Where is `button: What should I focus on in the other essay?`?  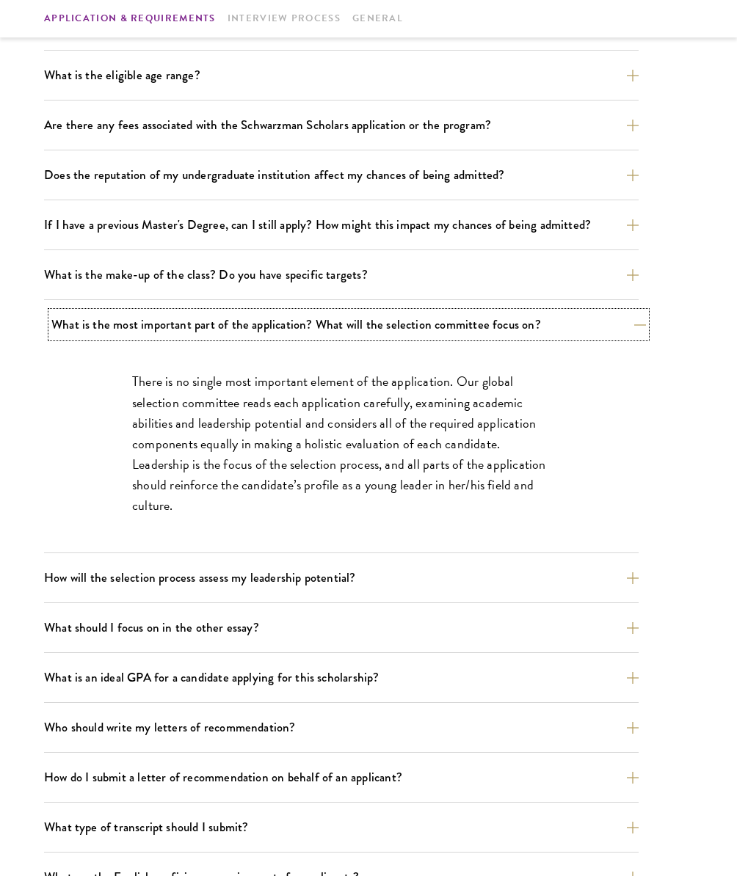 button: What should I focus on in the other essay? is located at coordinates (341, 628).